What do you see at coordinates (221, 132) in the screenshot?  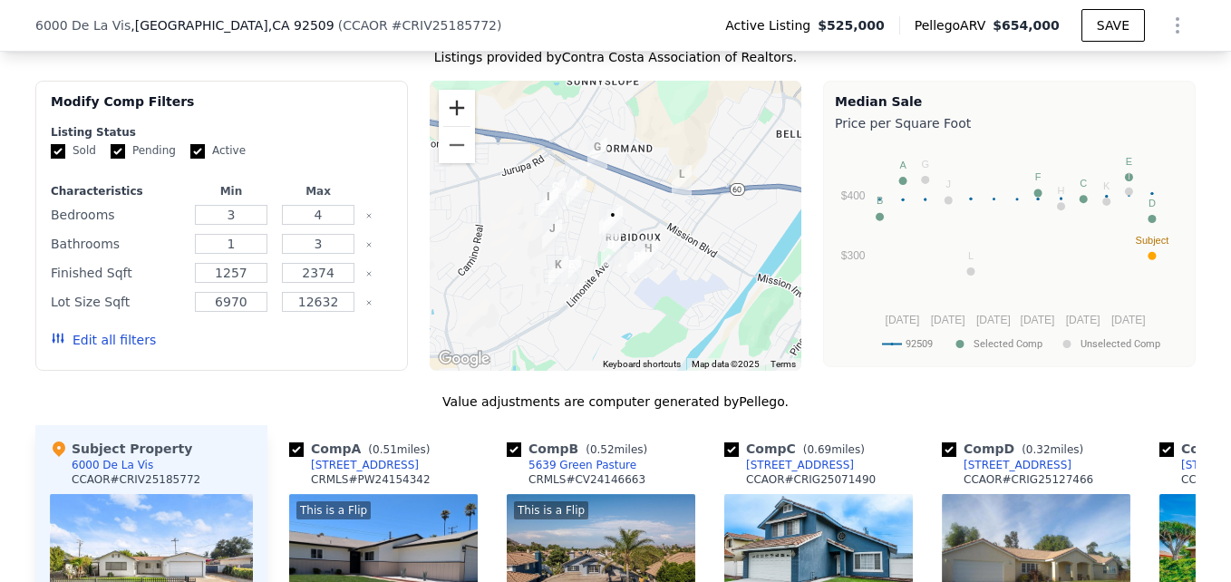 I see `div: Listing Status` at bounding box center [221, 132].